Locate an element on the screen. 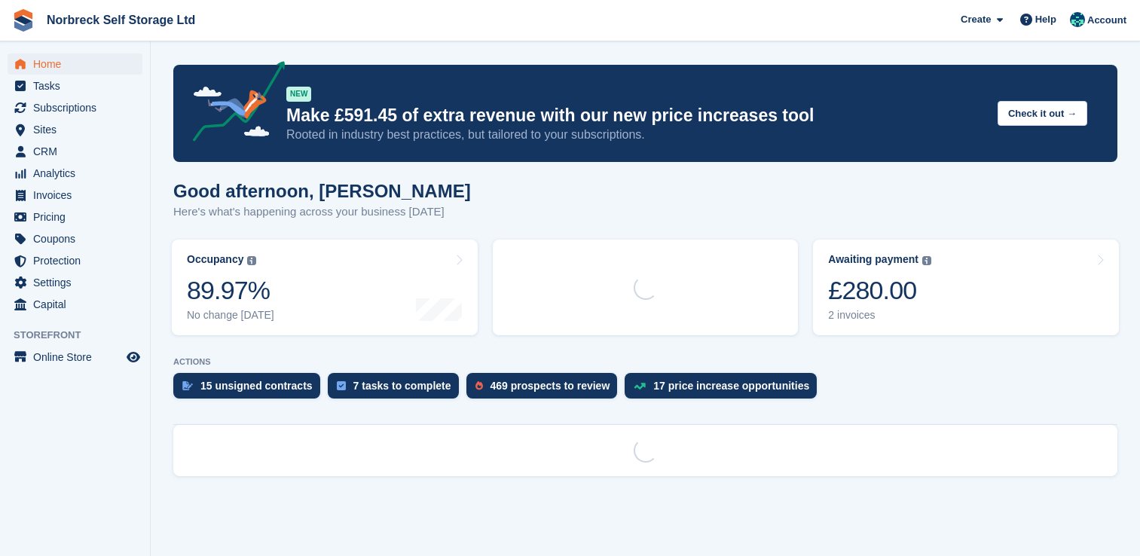 The width and height of the screenshot is (1140, 556). span: Coupons is located at coordinates (78, 239).